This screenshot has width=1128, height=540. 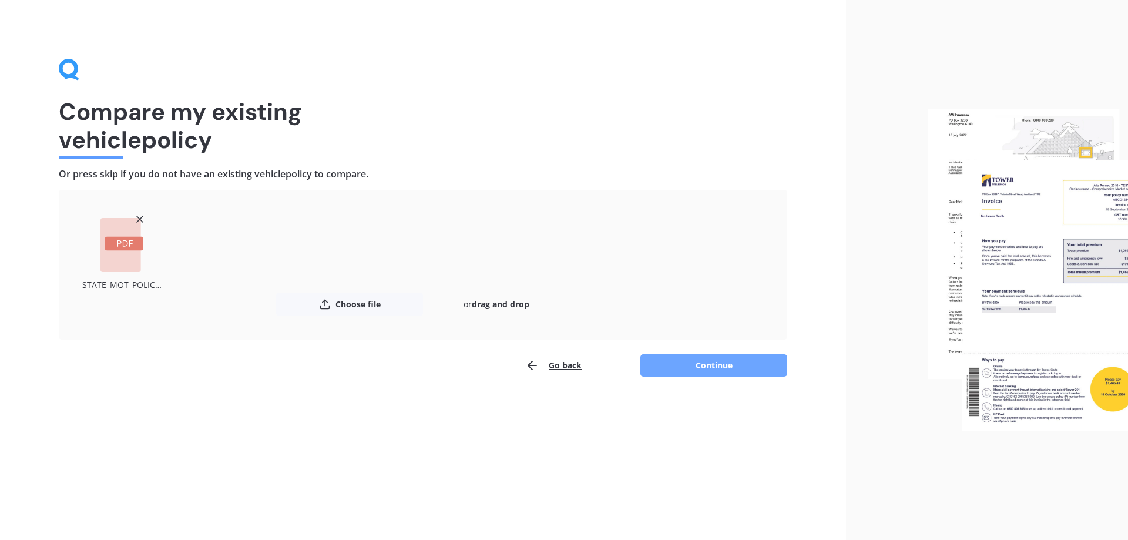 What do you see at coordinates (500, 304) in the screenshot?
I see `b: drag and drop` at bounding box center [500, 304].